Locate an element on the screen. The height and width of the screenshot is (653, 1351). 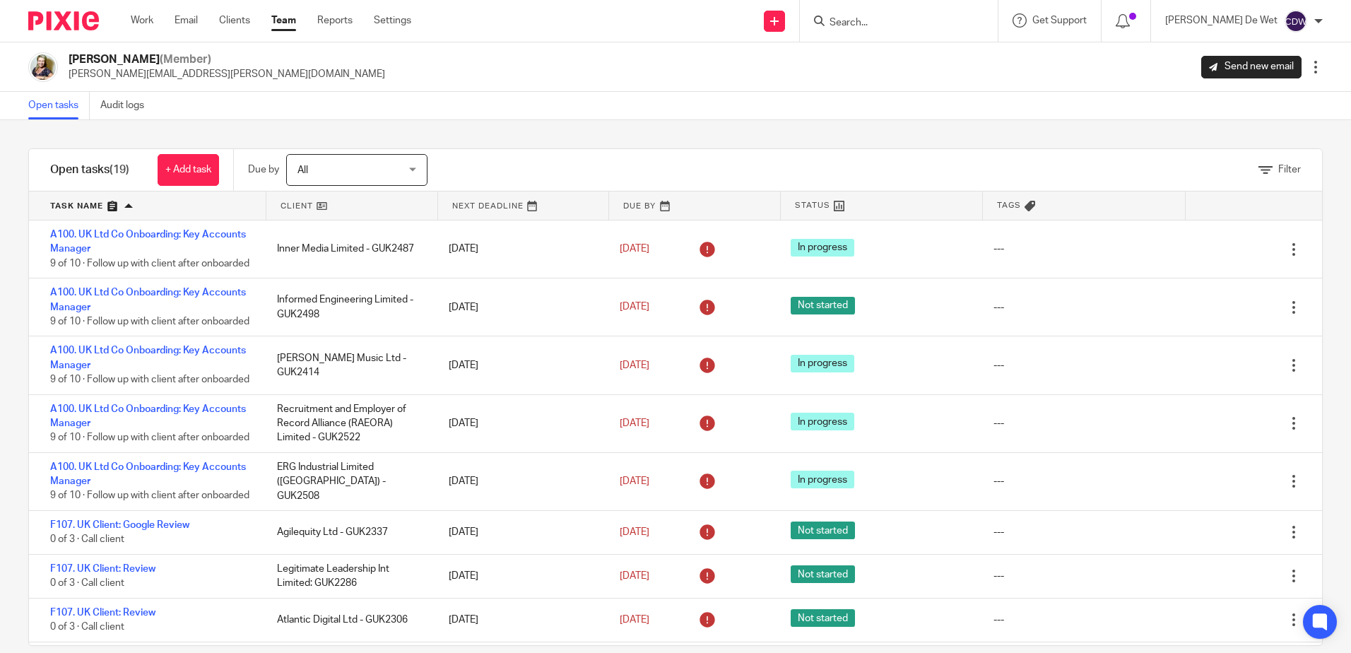
h1: Open tasks is located at coordinates (90, 170).